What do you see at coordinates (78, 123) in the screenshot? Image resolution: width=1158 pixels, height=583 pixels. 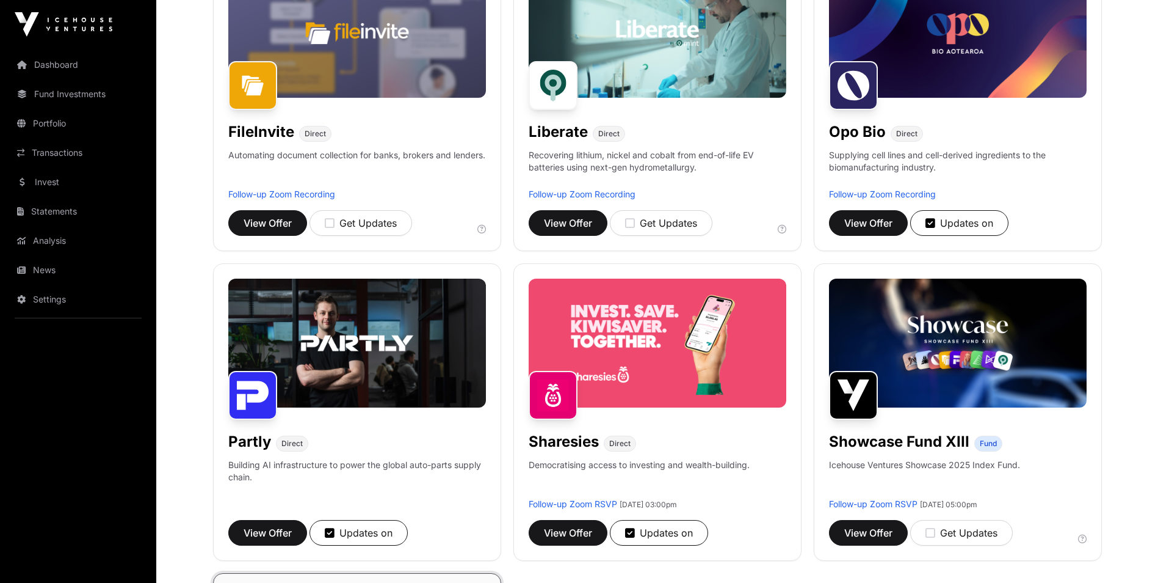 I see `a: Portfolio` at bounding box center [78, 123].